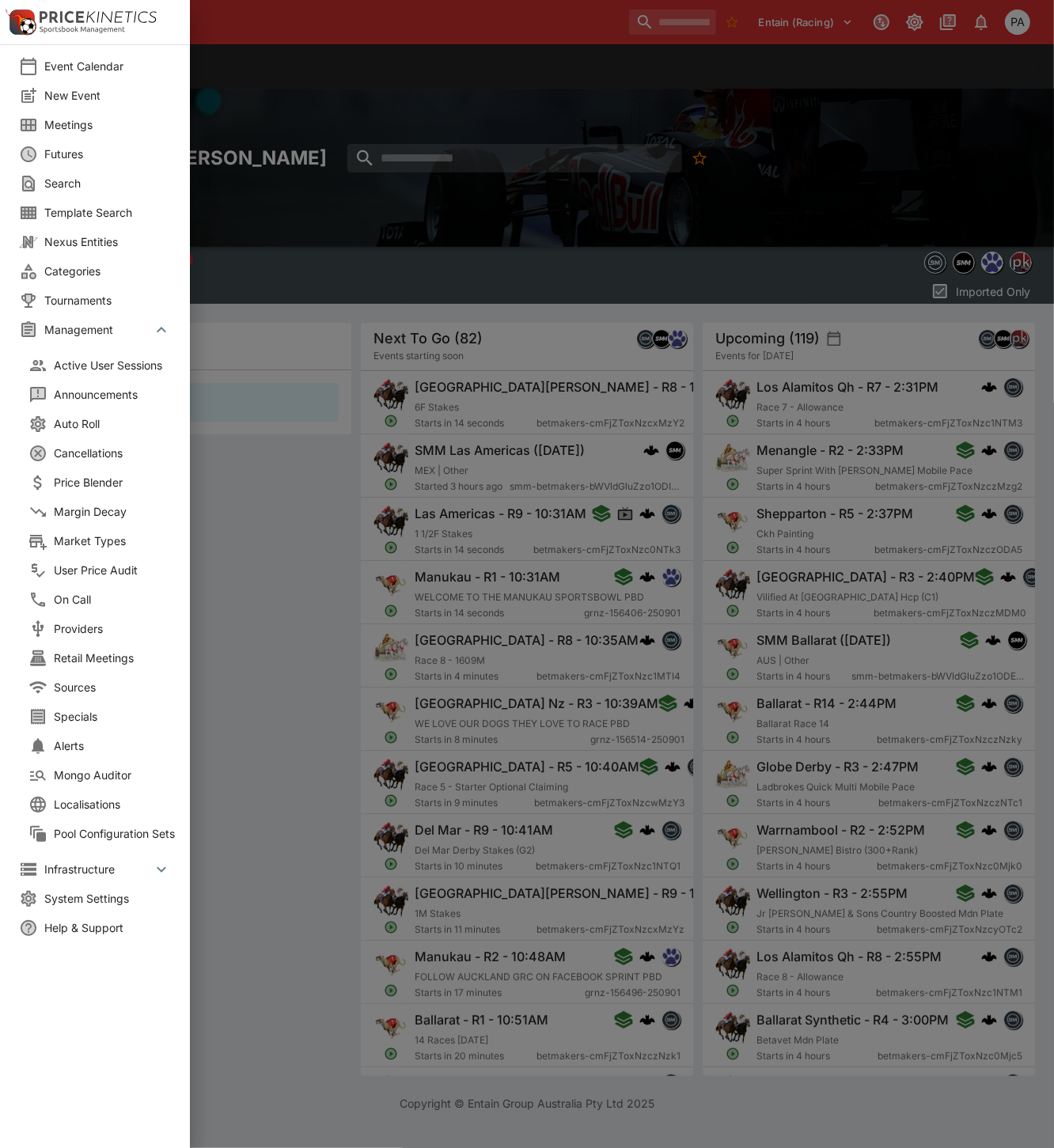 Image resolution: width=1054 pixels, height=1148 pixels. What do you see at coordinates (107, 212) in the screenshot?
I see `span: Template Search` at bounding box center [107, 212].